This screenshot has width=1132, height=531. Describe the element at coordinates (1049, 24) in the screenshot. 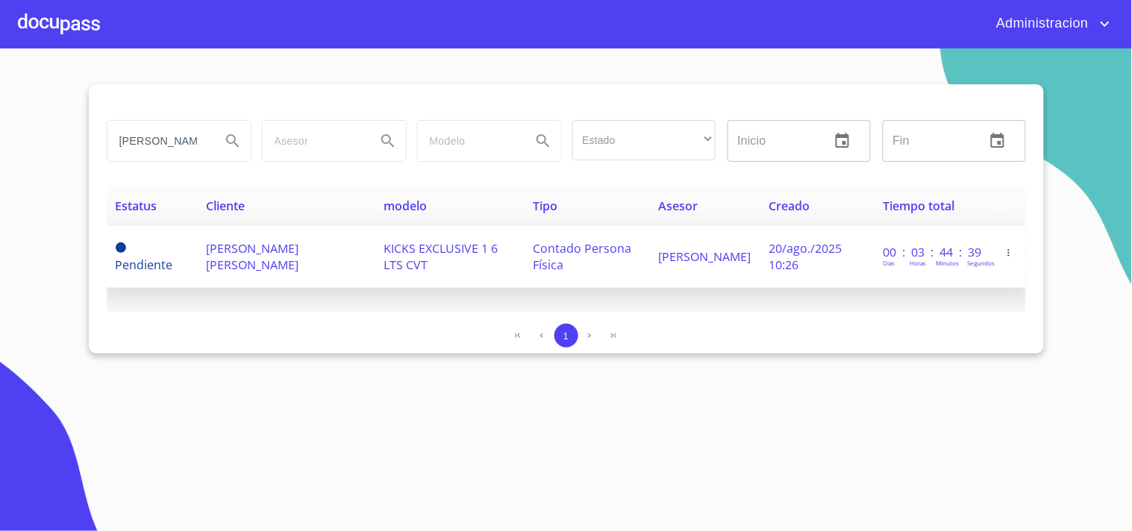

I see `button: account of current user` at that location.